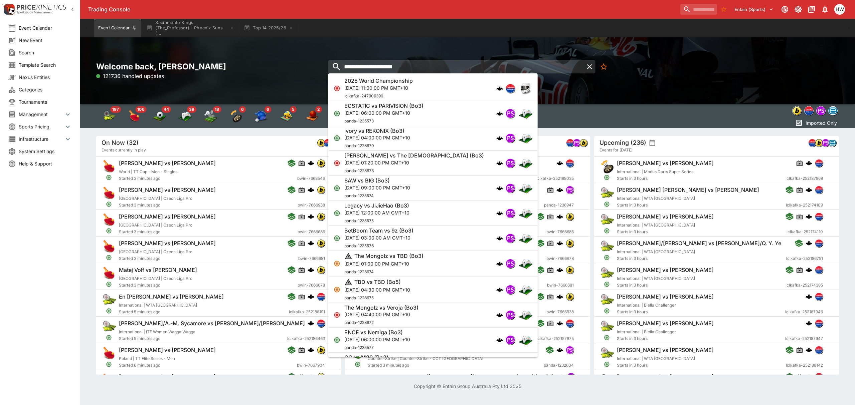  I want to click on span: Sports Pricing, so click(41, 127).